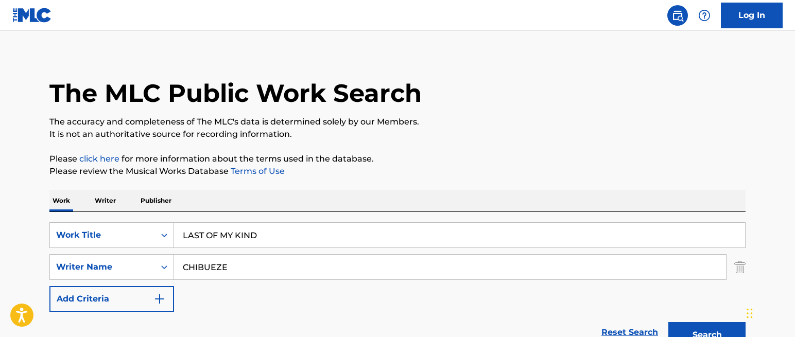 This screenshot has height=337, width=795. I want to click on img: 9d2ae6d4665cec9f34b9.svg, so click(160, 299).